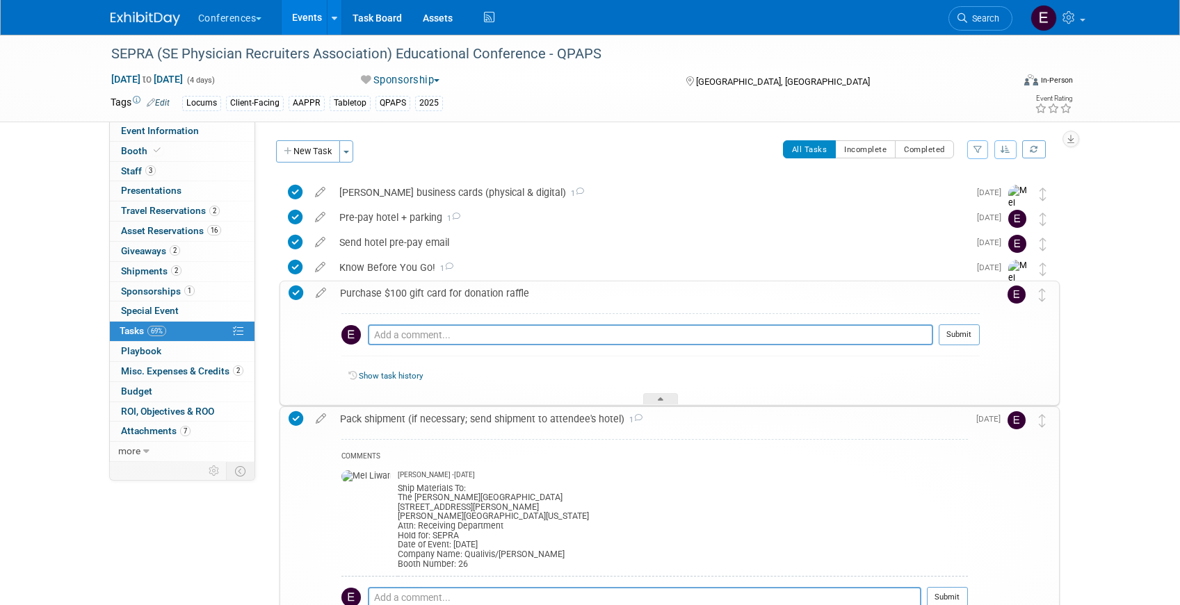 The image size is (1180, 605). I want to click on div: Tabletop, so click(350, 103).